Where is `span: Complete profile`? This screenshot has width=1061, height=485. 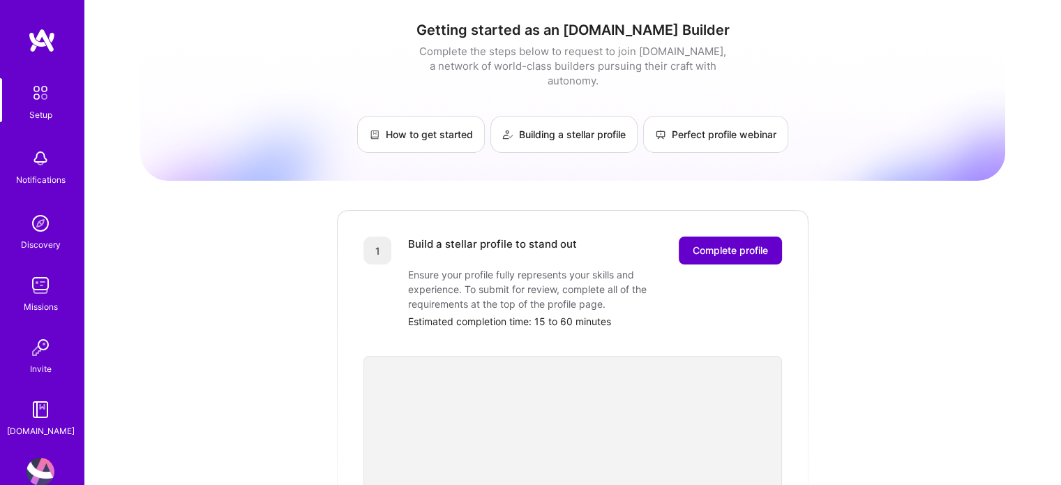
span: Complete profile is located at coordinates (730, 250).